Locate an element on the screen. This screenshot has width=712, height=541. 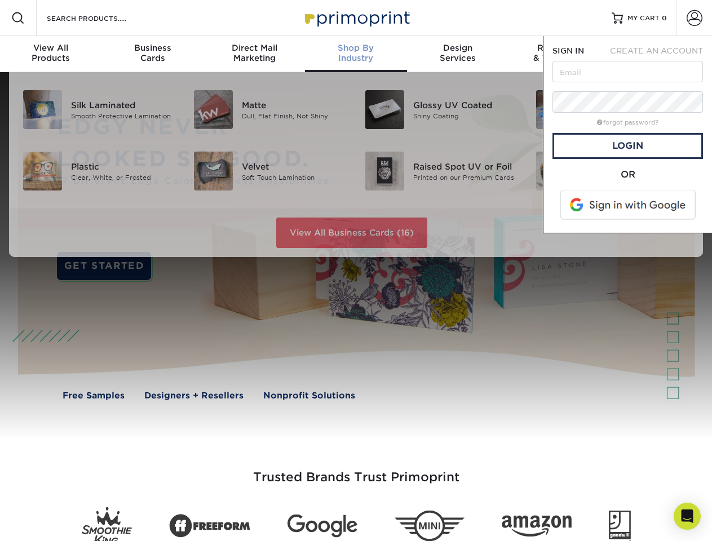
div: Industry is located at coordinates (355, 53).